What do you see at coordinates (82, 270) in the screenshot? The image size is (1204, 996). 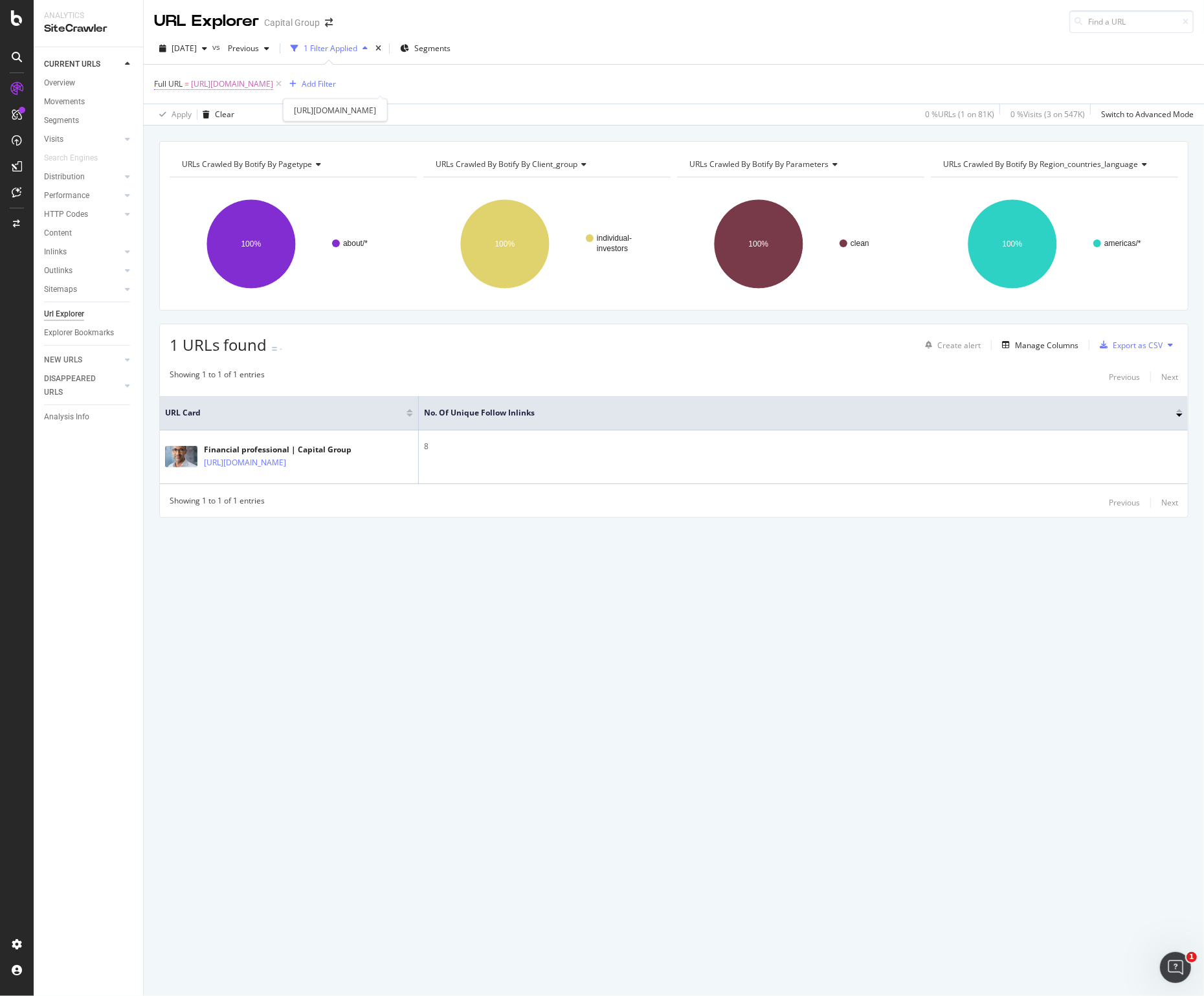 I see `a: Outlinks` at bounding box center [82, 270].